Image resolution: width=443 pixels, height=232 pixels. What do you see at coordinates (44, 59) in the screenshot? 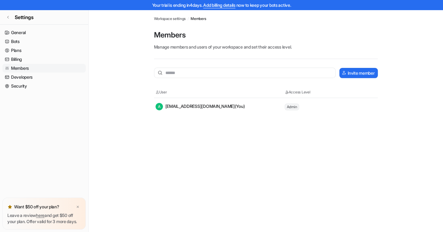
I see `a: Billing` at bounding box center [44, 59].